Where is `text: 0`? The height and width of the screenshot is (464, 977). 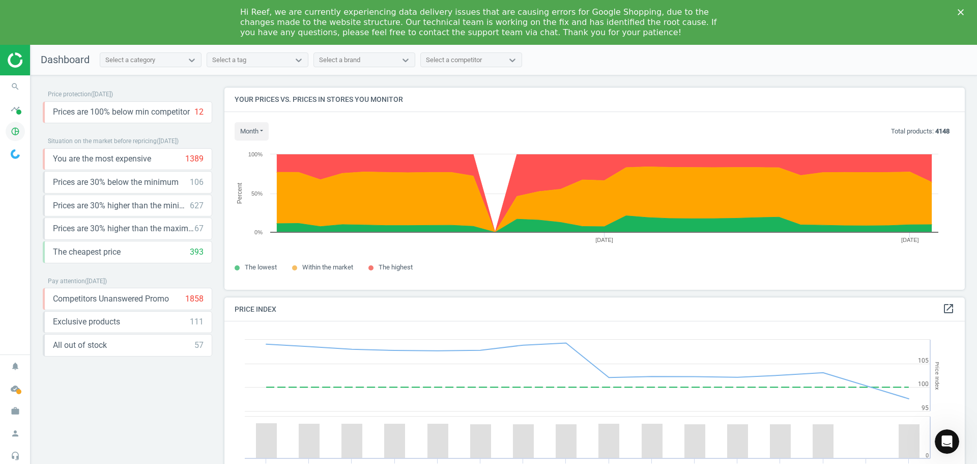
text: 0 is located at coordinates (927, 455).